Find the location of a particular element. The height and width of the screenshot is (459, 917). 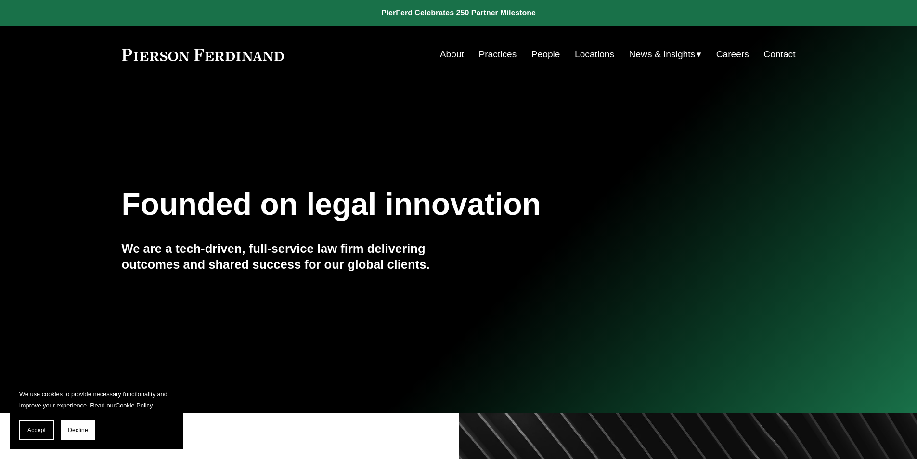

span: News & Insights is located at coordinates (662, 54).